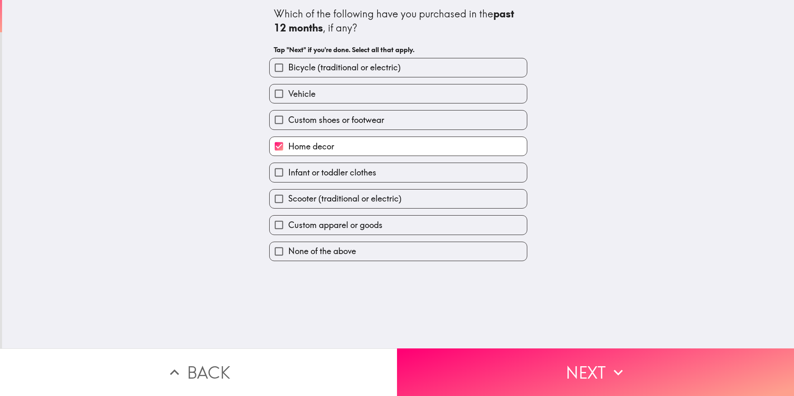 The width and height of the screenshot is (794, 396). What do you see at coordinates (332, 172) in the screenshot?
I see `span: Infant or toddler clothes` at bounding box center [332, 172].